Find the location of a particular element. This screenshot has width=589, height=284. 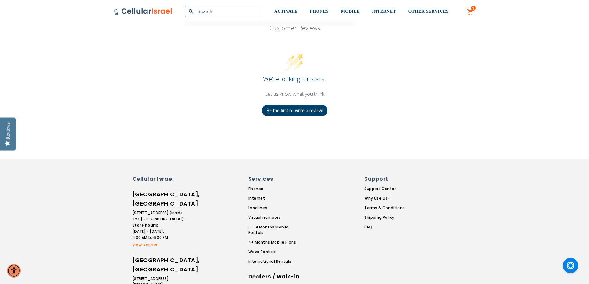

a: Support Center is located at coordinates (384, 189).